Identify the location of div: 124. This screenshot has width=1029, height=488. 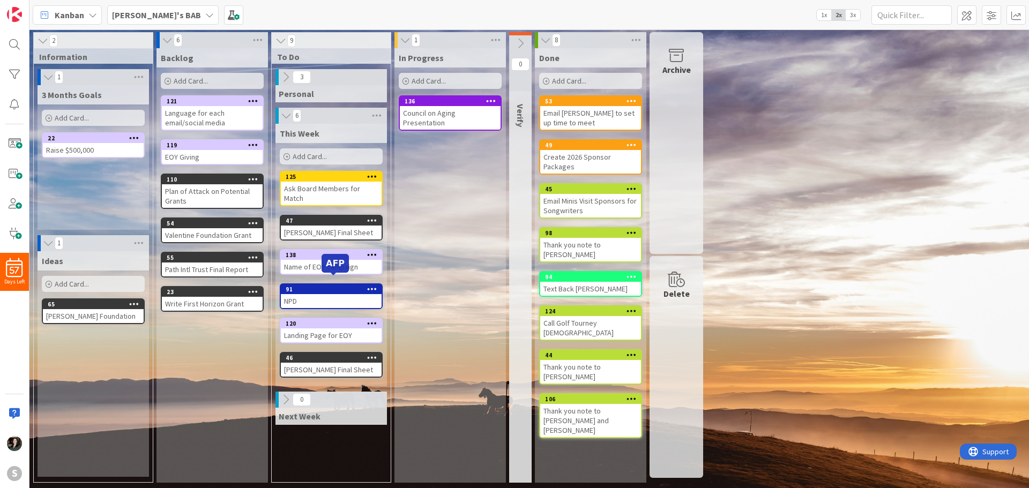
(593, 311).